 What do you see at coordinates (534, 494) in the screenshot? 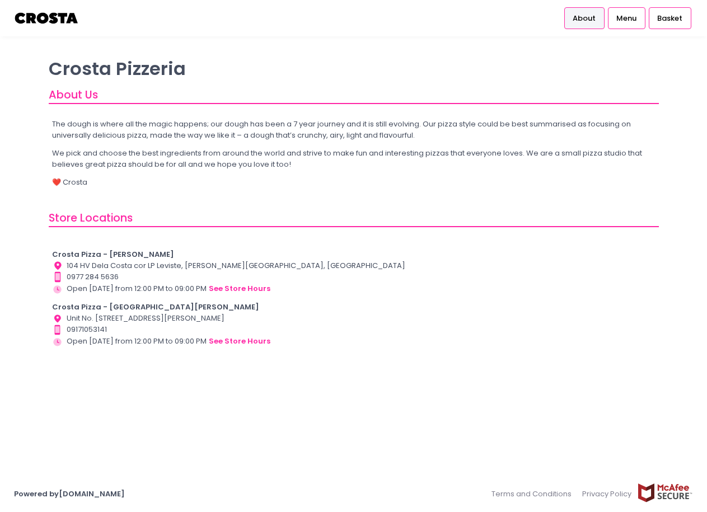
I see `a: Terms and Conditions` at bounding box center [534, 494].